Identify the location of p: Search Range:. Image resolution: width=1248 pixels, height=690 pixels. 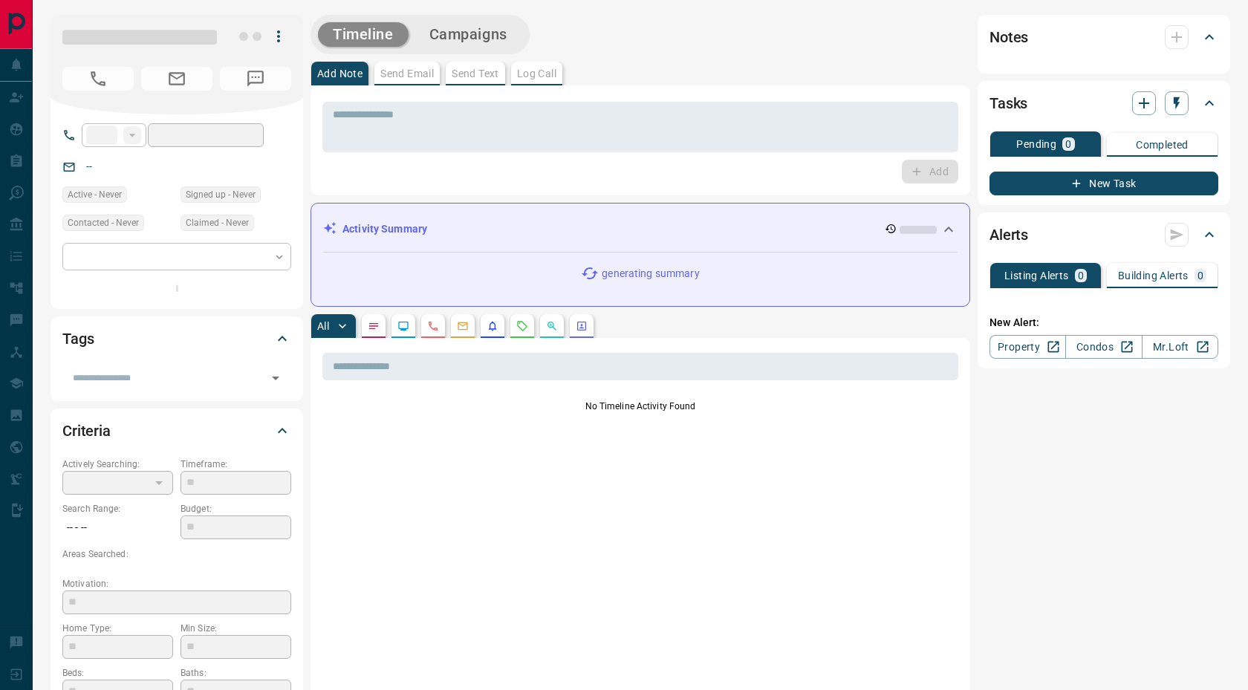
(117, 509).